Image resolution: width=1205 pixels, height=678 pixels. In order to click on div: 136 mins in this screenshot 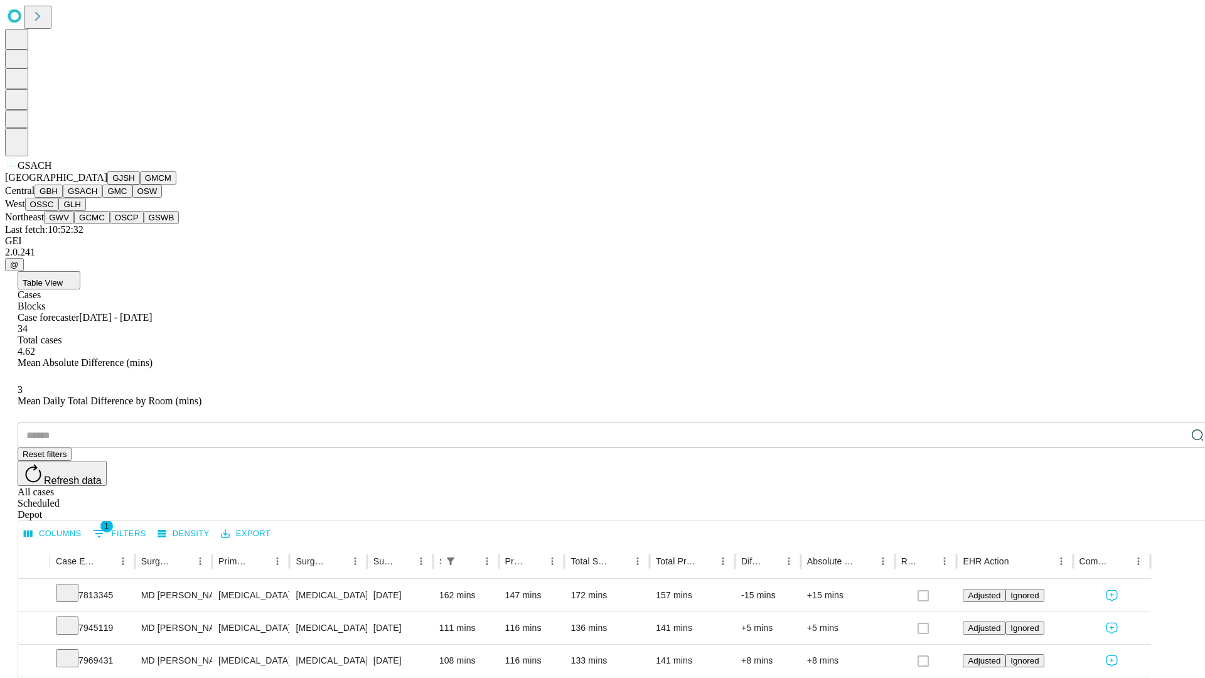, I will do `click(607, 627)`.